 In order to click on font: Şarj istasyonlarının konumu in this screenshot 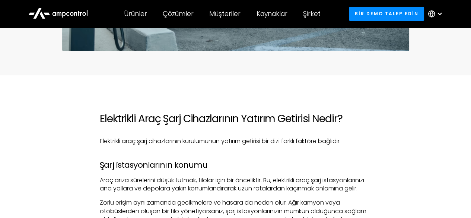, I will do `click(153, 165)`.